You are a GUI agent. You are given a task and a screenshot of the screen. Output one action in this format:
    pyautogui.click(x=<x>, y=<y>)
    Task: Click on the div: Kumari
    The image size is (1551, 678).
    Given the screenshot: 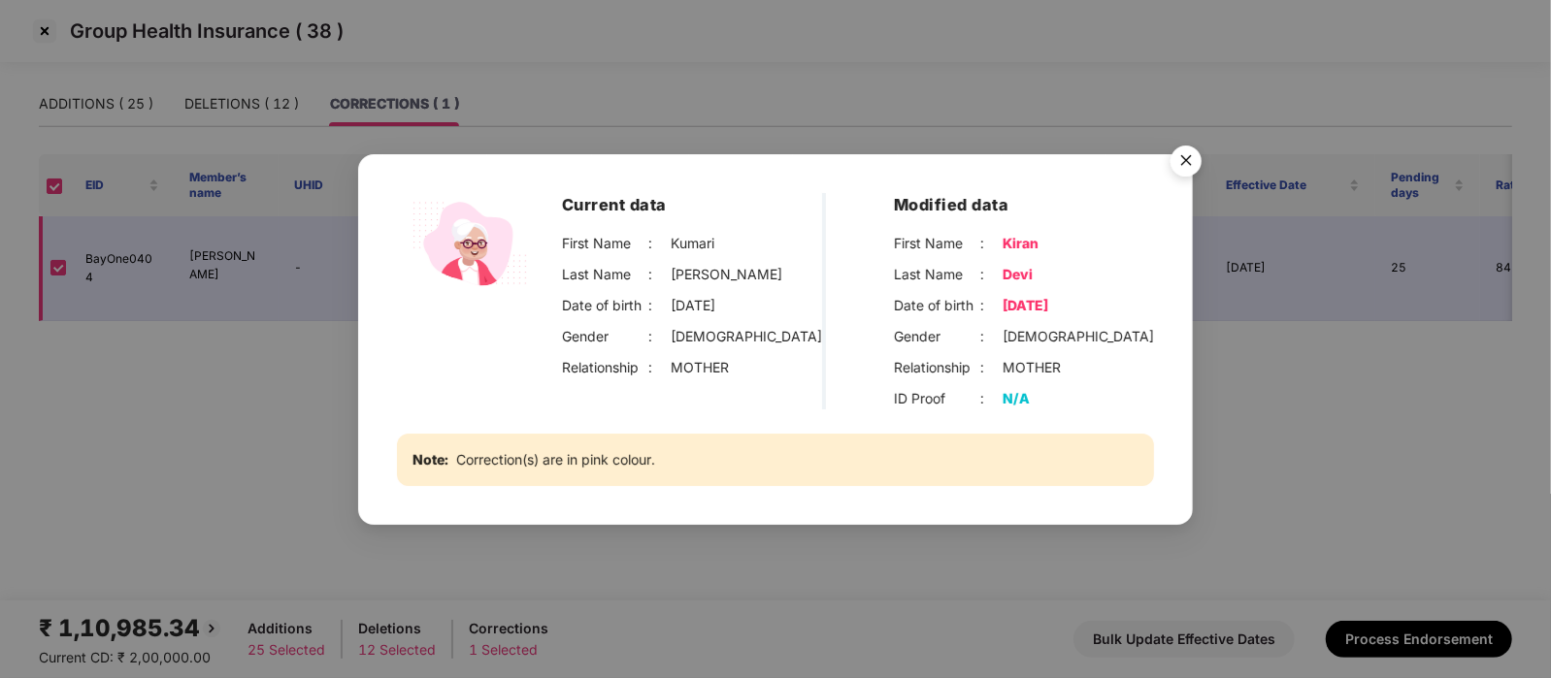 What is the action you would take?
    pyautogui.click(x=692, y=243)
    